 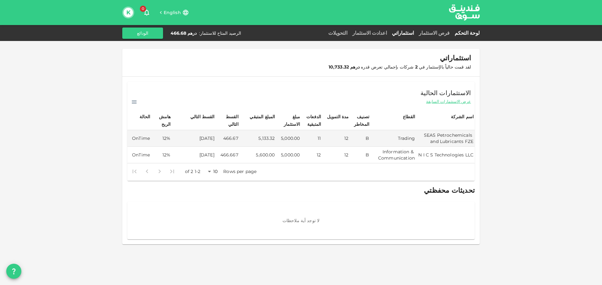 I want to click on span: عرض الاستثمارات السابقة, so click(x=448, y=102).